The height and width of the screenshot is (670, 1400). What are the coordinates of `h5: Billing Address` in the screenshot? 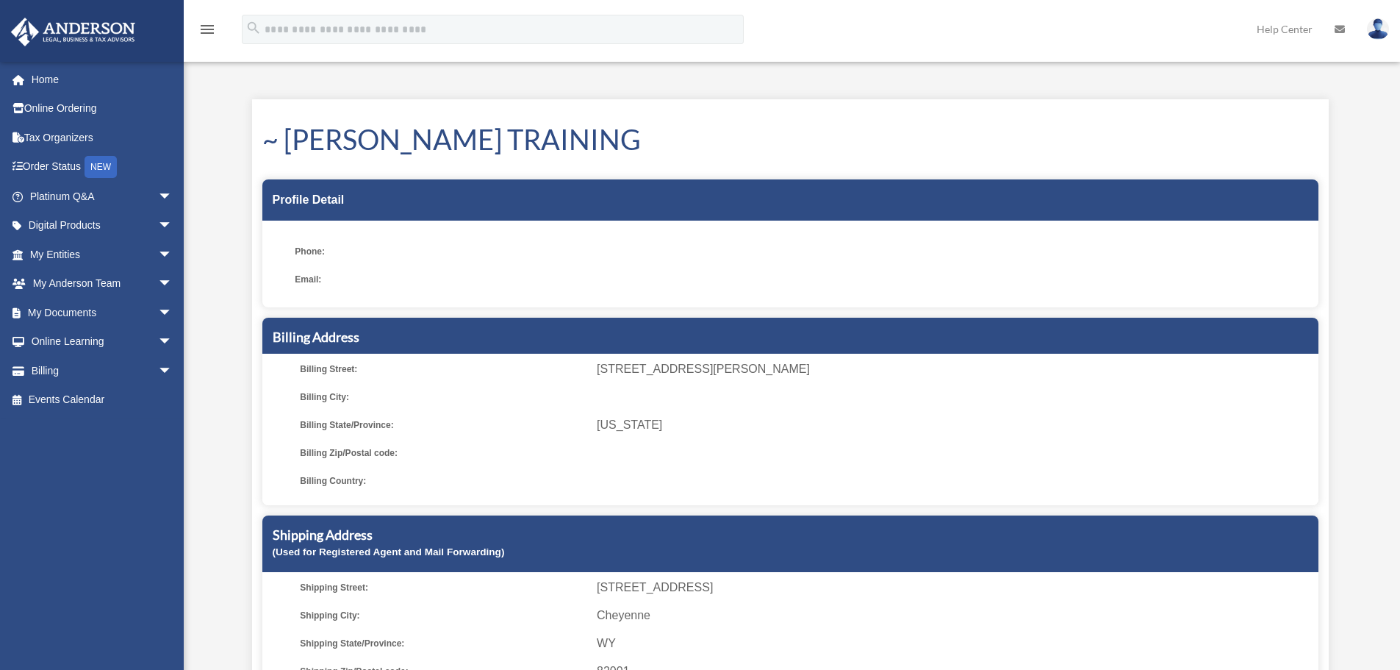 It's located at (790, 337).